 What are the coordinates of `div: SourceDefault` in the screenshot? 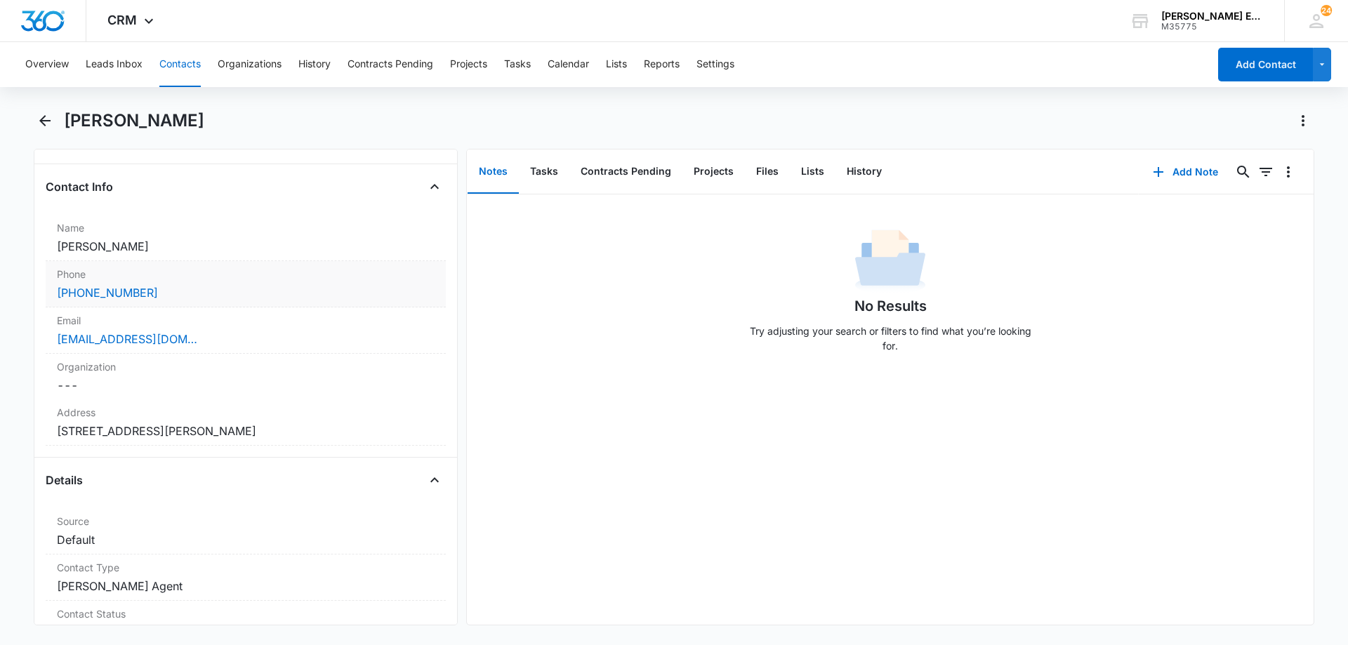 It's located at (246, 531).